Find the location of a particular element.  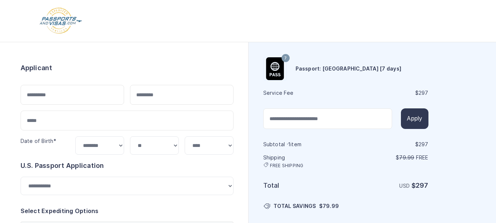

h6: Subtotal · item is located at coordinates (304, 144).